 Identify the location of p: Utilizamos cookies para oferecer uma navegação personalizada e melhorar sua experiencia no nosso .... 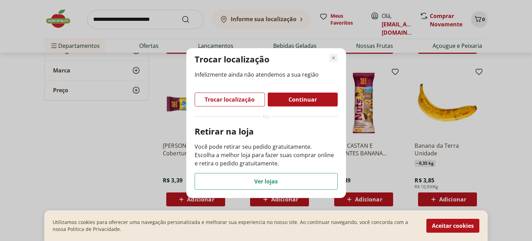
(235, 225).